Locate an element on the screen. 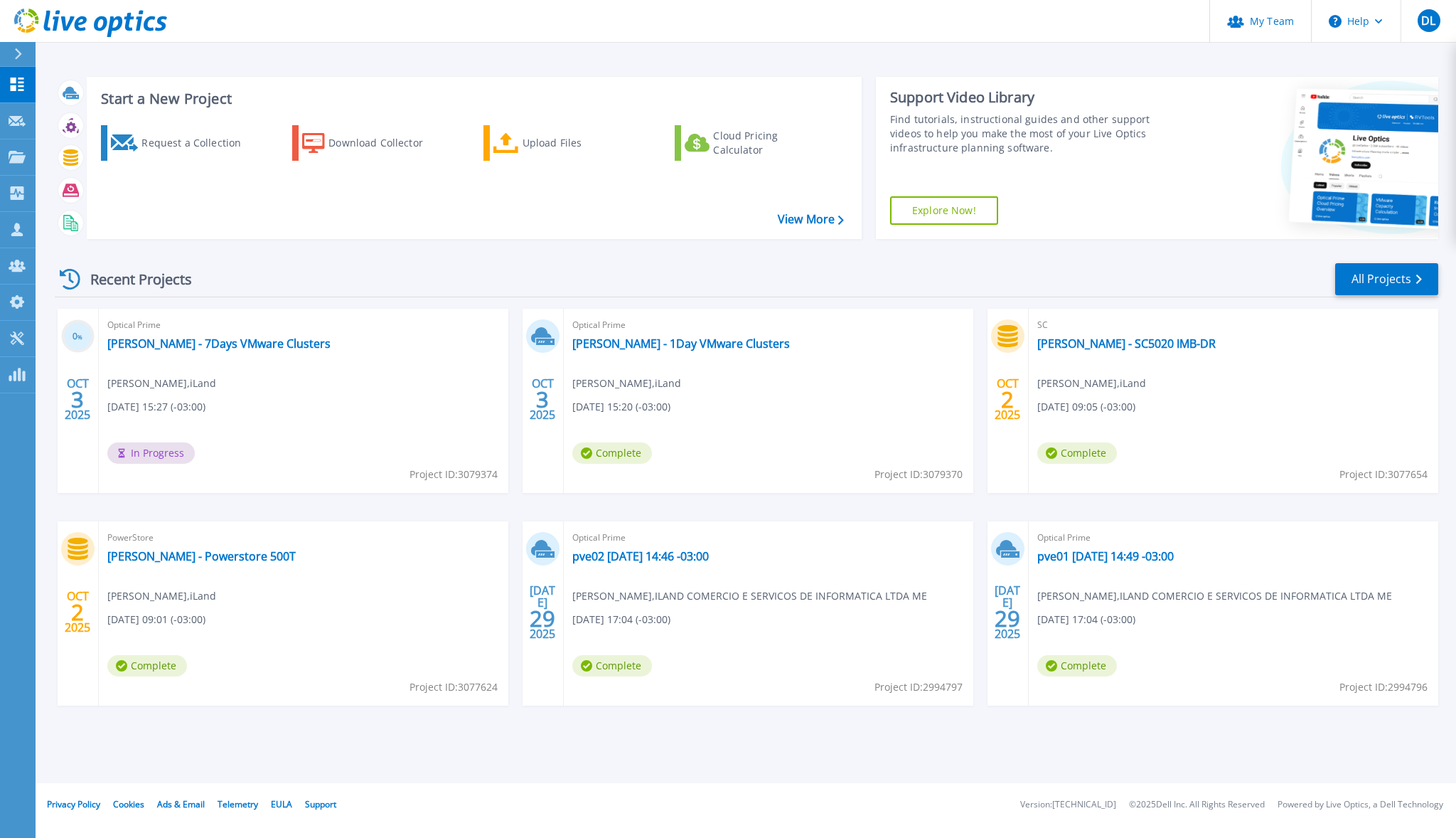 The height and width of the screenshot is (838, 1456). div: Download Collector is located at coordinates (385, 143).